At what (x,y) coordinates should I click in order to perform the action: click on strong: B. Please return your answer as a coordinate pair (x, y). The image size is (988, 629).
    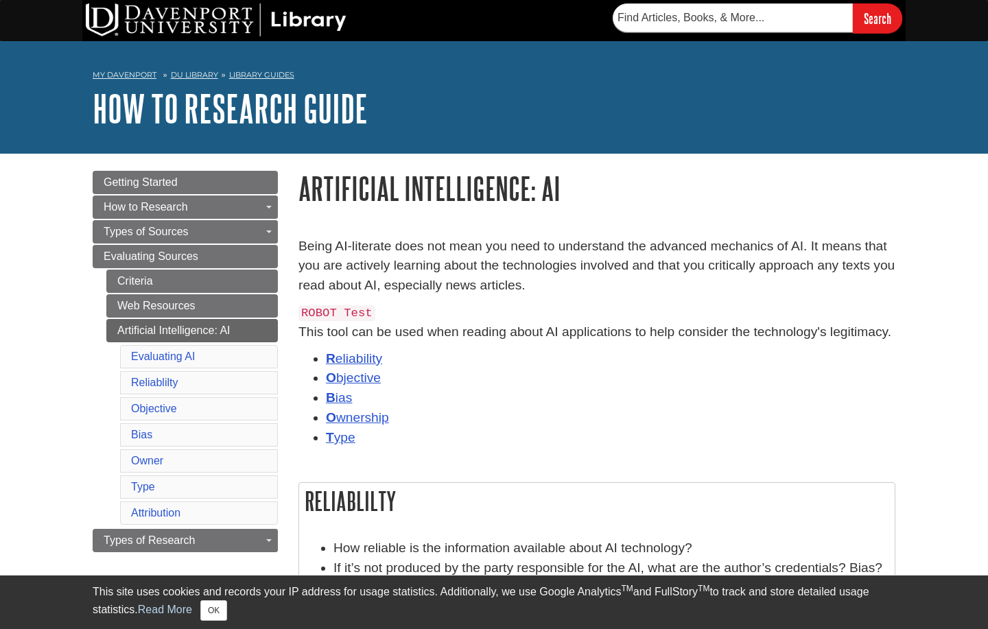
    Looking at the image, I should click on (331, 397).